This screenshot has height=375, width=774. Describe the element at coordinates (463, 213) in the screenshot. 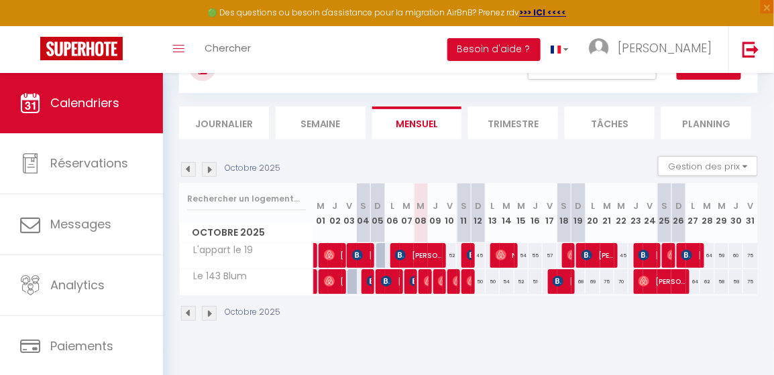

I see `th: 11` at that location.